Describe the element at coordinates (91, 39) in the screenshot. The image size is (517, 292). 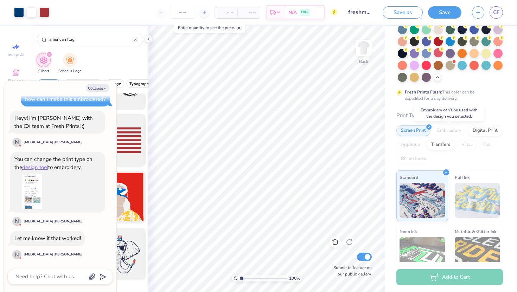
I see `input: Try "Stars"` at that location.